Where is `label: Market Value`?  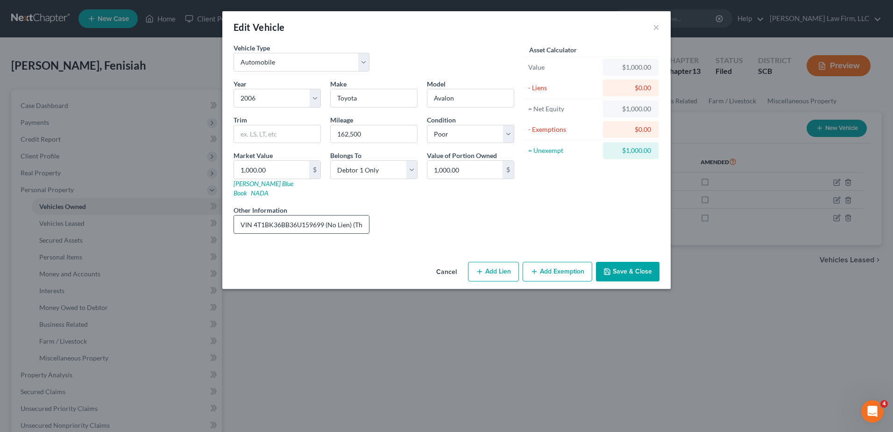 label: Market Value is located at coordinates (253, 155).